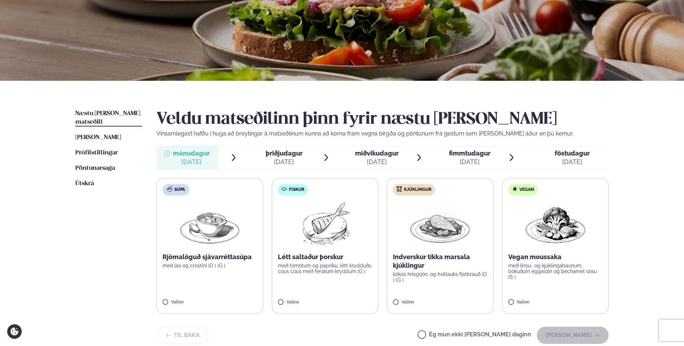 The image size is (684, 346). I want to click on img: fish.svg, so click(284, 189).